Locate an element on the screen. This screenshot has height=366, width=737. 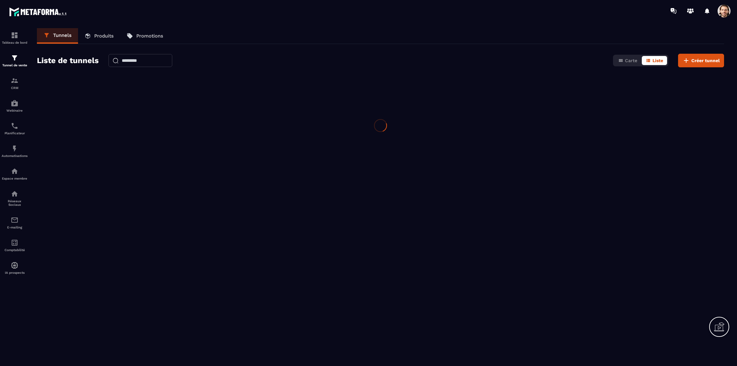
a: social-networksocial-networkRéseaux Sociaux is located at coordinates (15, 198).